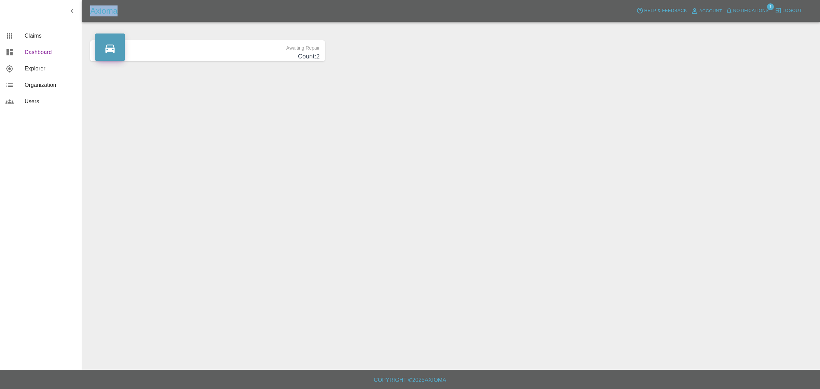 The width and height of the screenshot is (820, 389). Describe the element at coordinates (104, 11) in the screenshot. I see `h5: Axioma` at that location.